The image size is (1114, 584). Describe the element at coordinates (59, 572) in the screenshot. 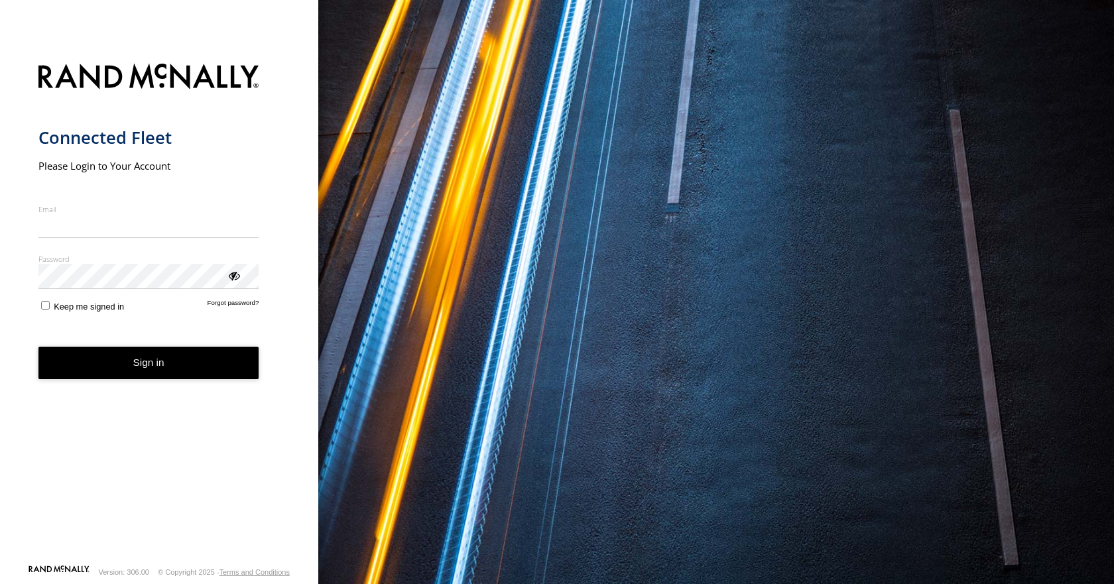

I see `a: Visit our Website` at that location.